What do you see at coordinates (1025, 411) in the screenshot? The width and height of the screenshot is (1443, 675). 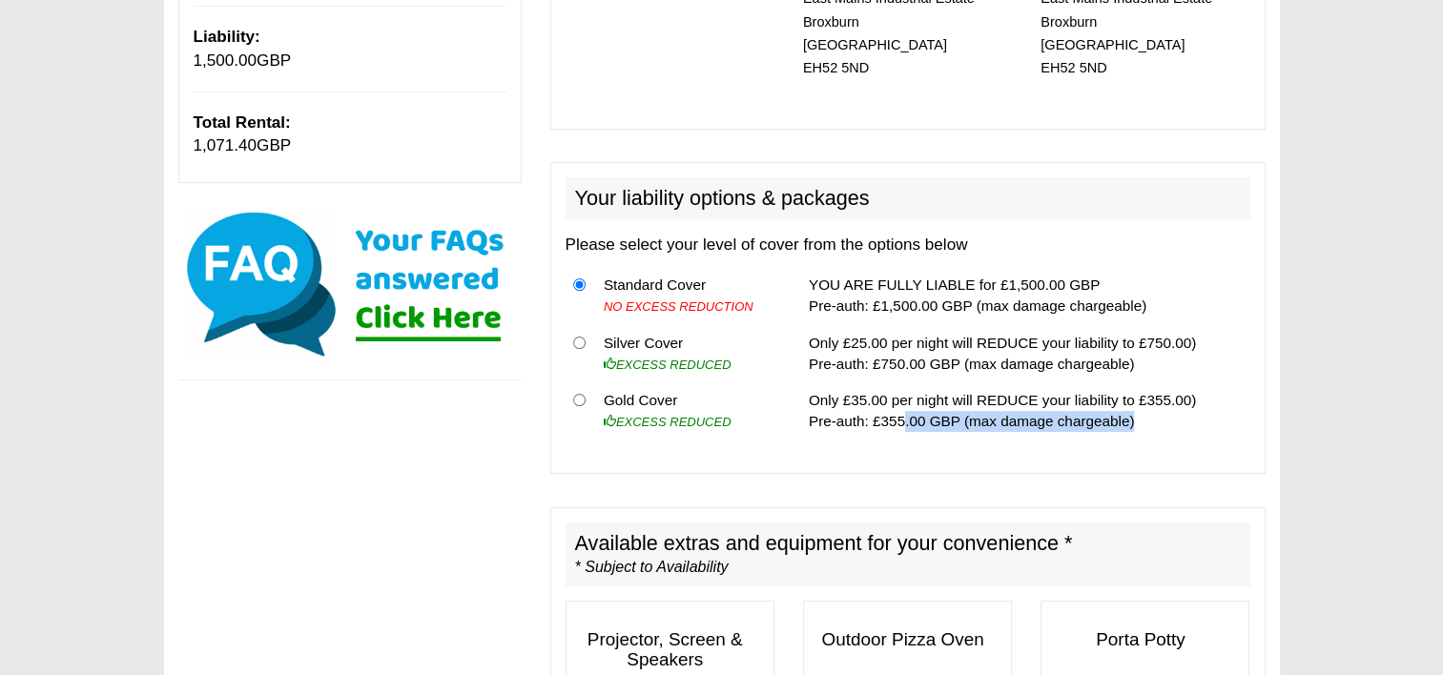 I see `td: Only £35.00 per night will REDUCE your liability to £355.00) Pre-auth: £355.00 GBP (max damage ch...` at bounding box center [1025, 411].